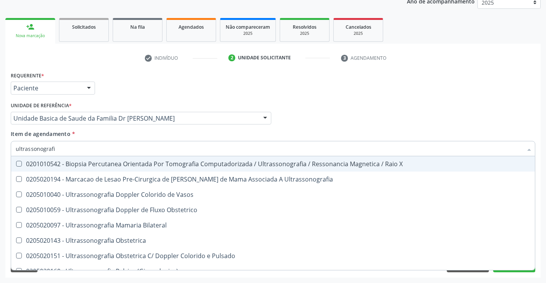 The height and width of the screenshot is (283, 546). I want to click on div: Nova marcação, so click(30, 36).